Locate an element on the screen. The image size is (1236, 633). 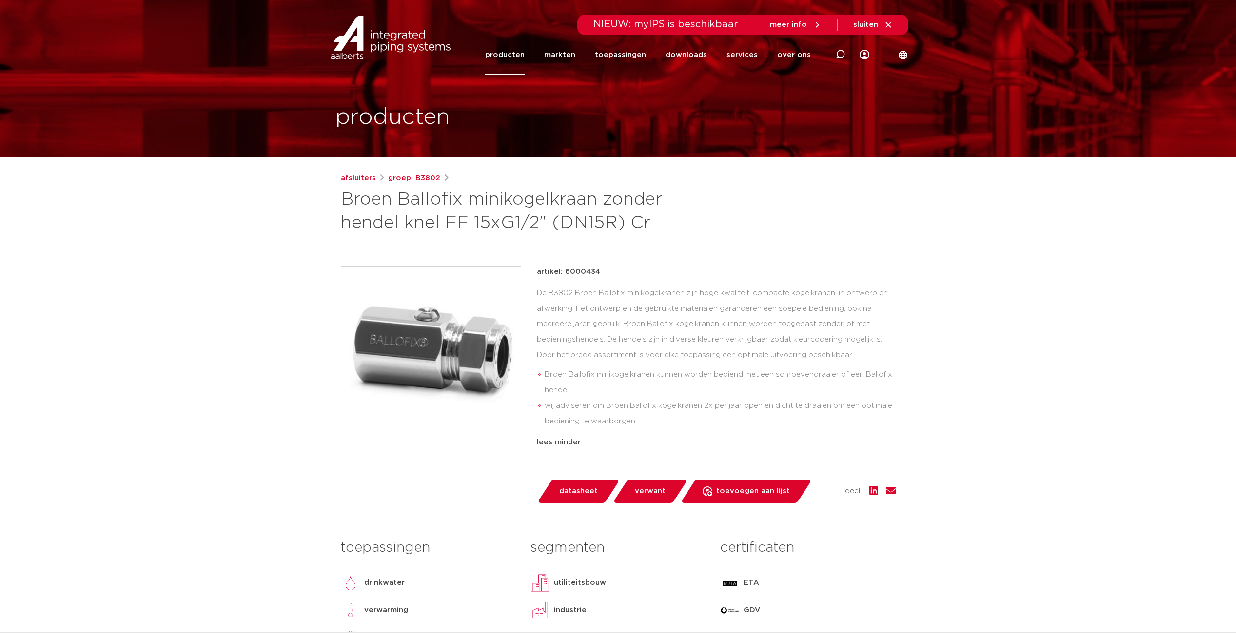
a: toepassingen is located at coordinates (620, 55).